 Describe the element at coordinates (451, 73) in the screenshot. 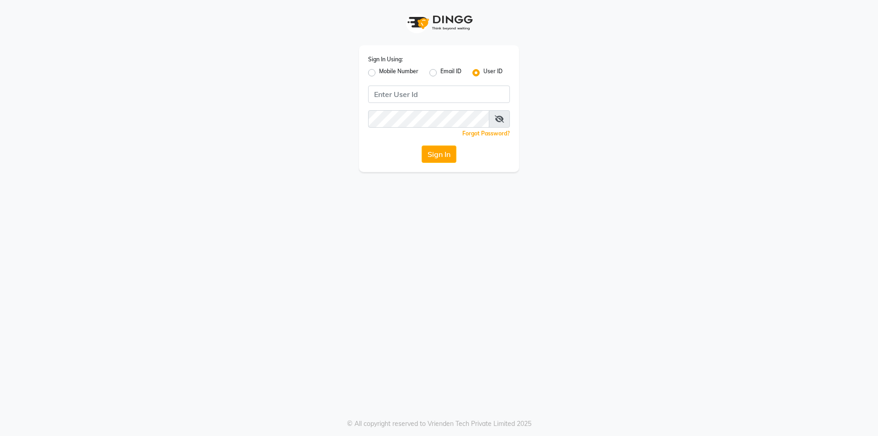

I see `label: Email ID` at that location.